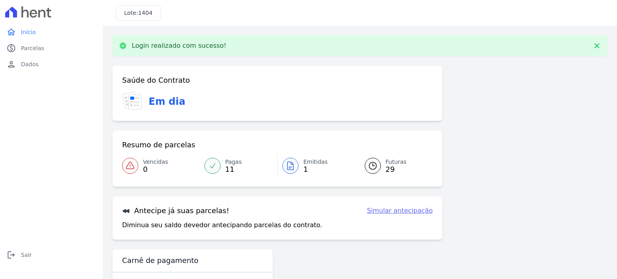  I want to click on h3: Lote:, so click(138, 13).